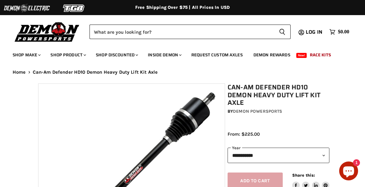 The image size is (365, 187). I want to click on span: Share this:, so click(303, 175).